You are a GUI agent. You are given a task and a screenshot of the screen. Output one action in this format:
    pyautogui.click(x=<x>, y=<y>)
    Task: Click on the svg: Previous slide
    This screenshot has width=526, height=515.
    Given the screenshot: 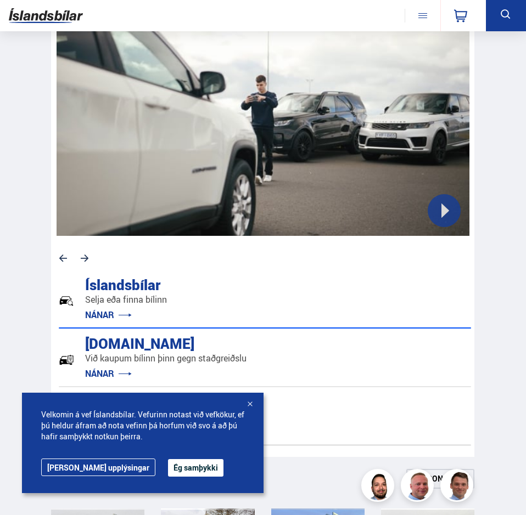 What is the action you would take?
    pyautogui.click(x=63, y=258)
    